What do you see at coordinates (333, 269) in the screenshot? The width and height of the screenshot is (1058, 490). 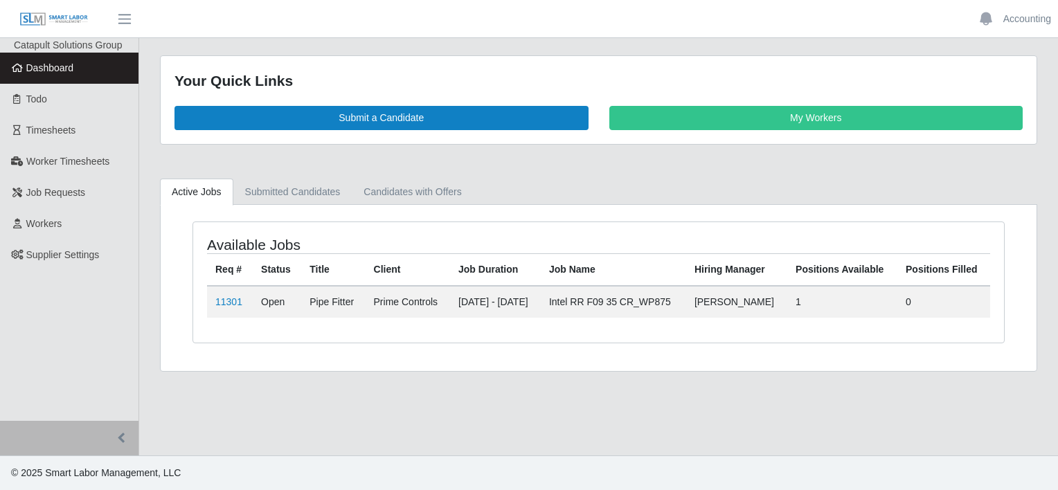 I see `th: Title` at bounding box center [333, 269].